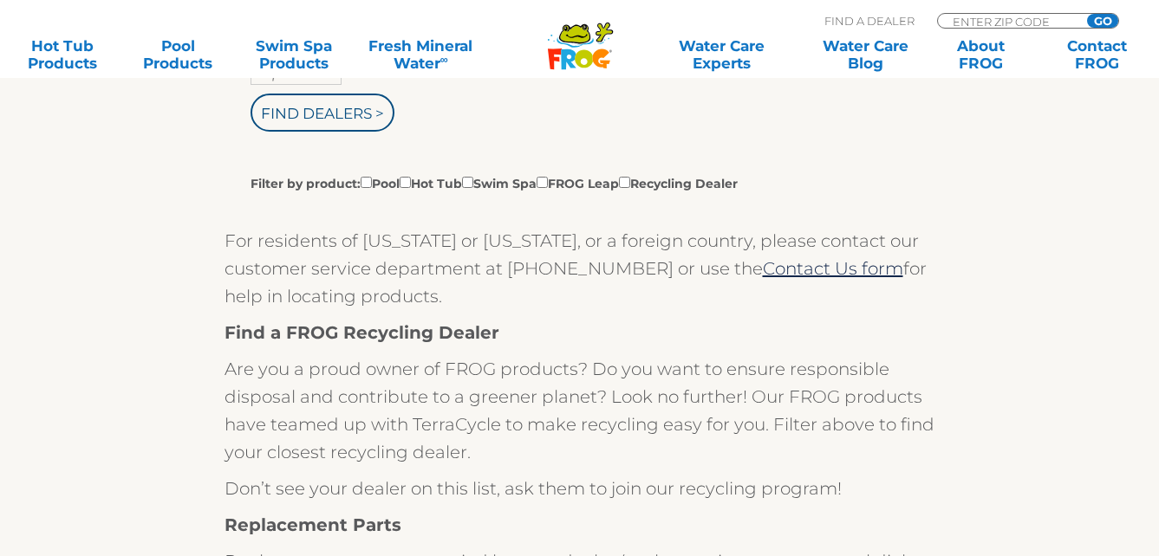  I want to click on label: Filter by product: Pool Hot Tub Swim Spa FROG Leap Recycling Dealer, so click(494, 183).